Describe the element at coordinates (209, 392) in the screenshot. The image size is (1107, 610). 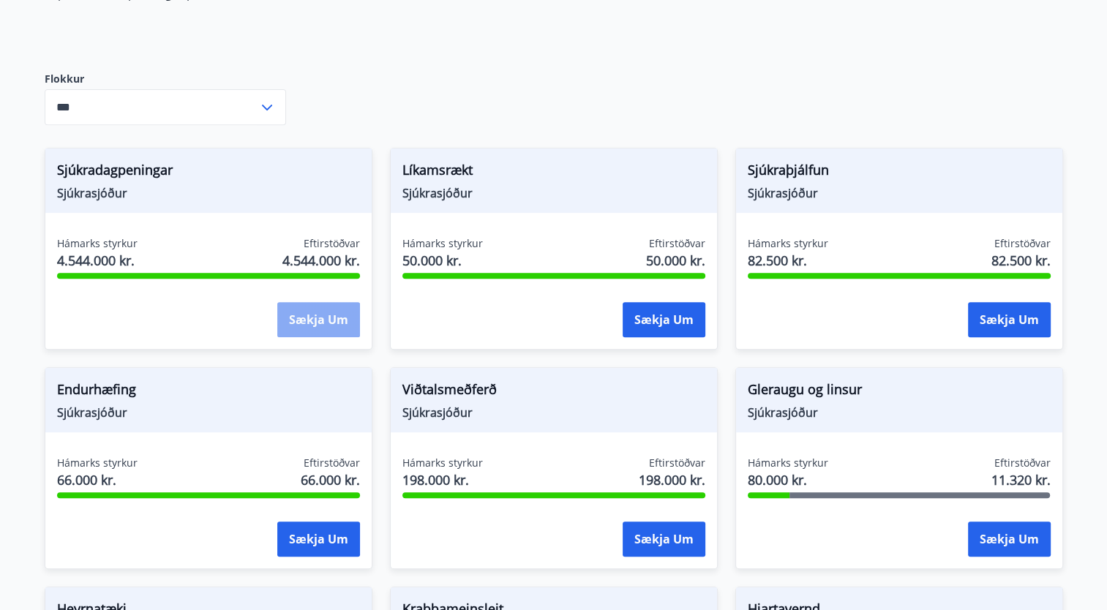
I see `span: Endurhæfing` at that location.